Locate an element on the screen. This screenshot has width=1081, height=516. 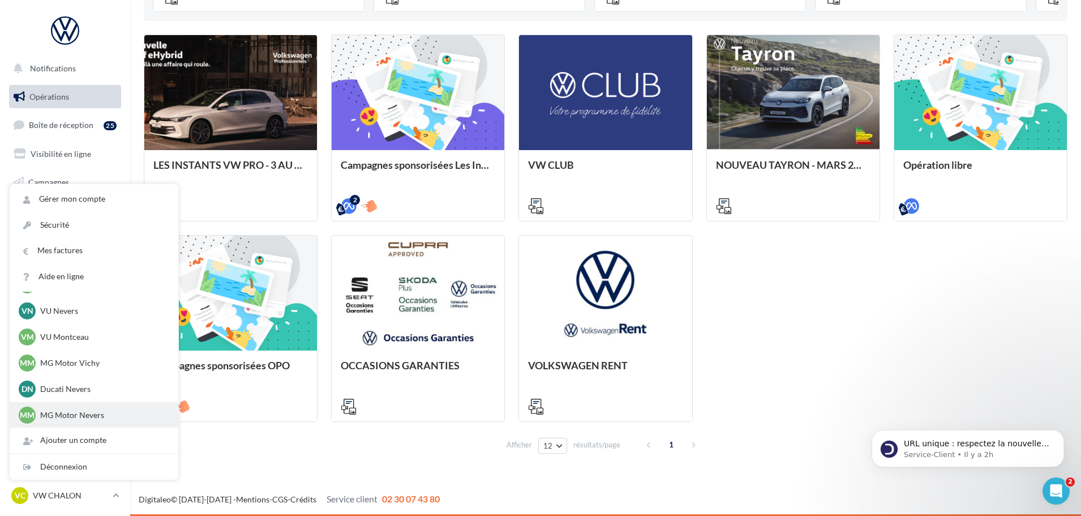
span: Opérations is located at coordinates (49, 96).